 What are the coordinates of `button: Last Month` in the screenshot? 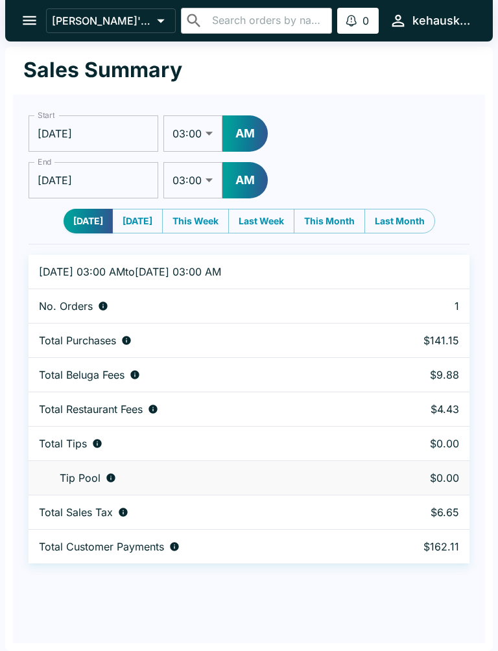 It's located at (399, 221).